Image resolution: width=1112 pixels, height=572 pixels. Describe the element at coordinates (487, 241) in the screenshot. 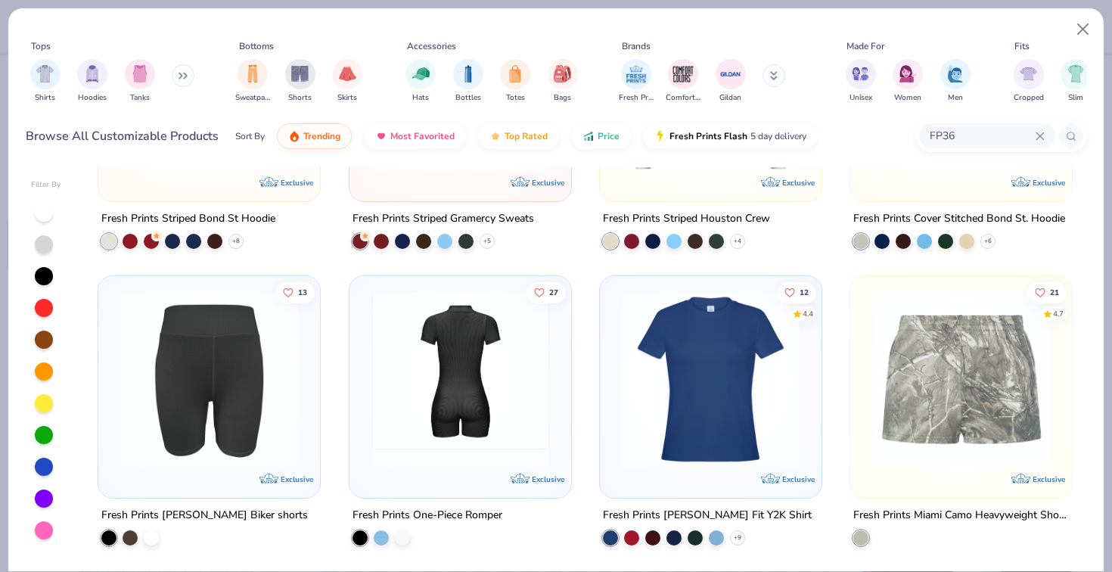

I see `span: + 5` at that location.